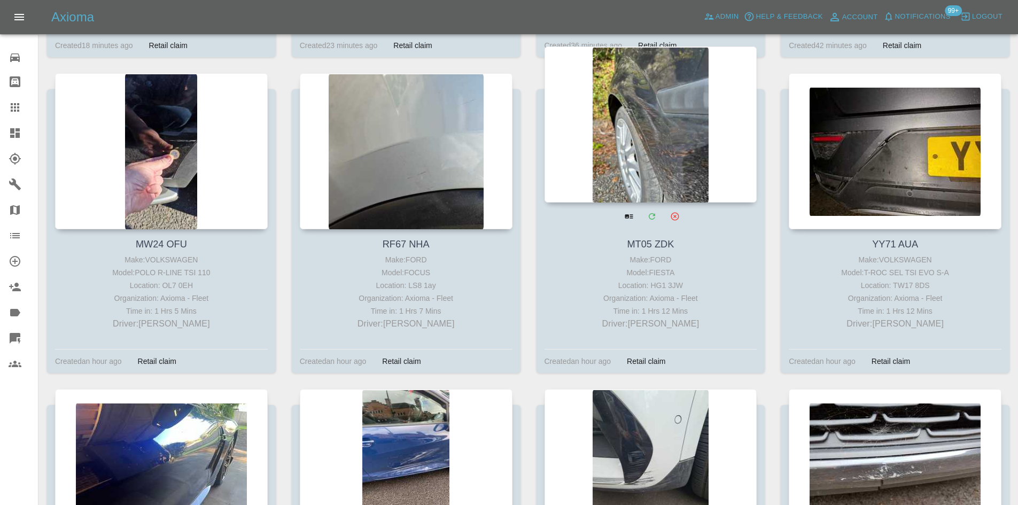  What do you see at coordinates (161, 272) in the screenshot?
I see `div: Model: POLO R-LINE TSI 110` at bounding box center [161, 272].